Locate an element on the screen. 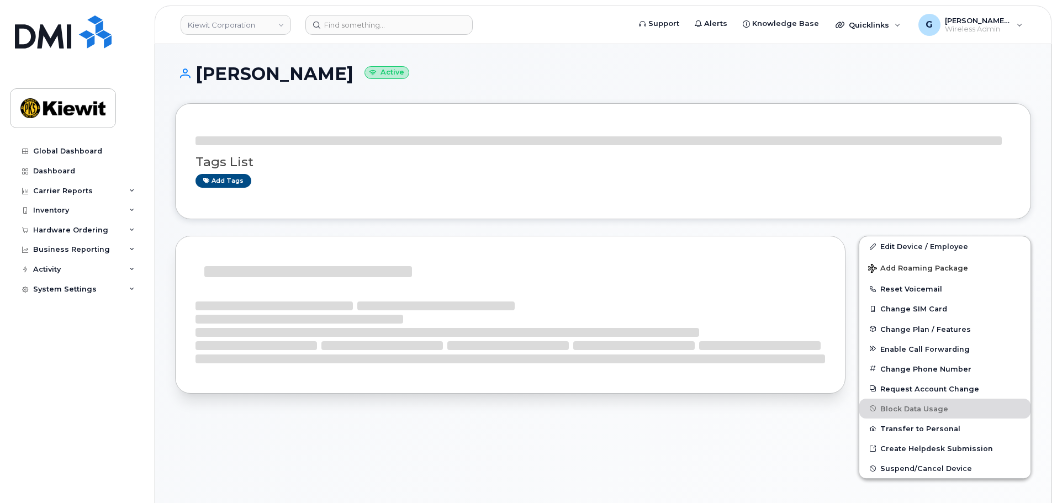 The height and width of the screenshot is (503, 1057). span: Add Roaming Package is located at coordinates (918, 269).